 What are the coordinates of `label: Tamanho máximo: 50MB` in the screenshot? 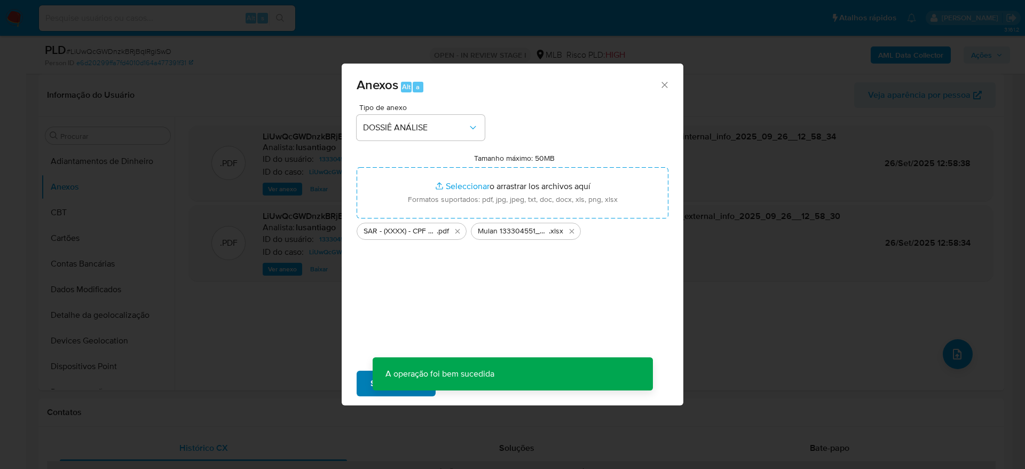 It's located at (514, 158).